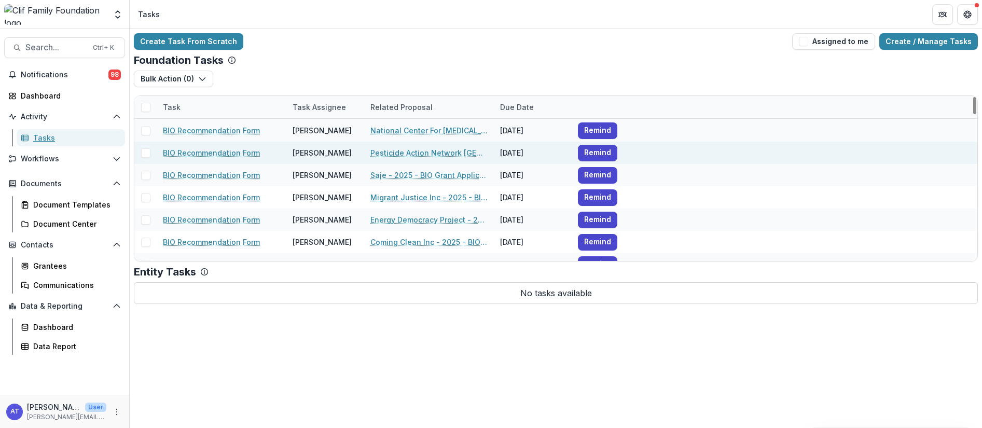  Describe the element at coordinates (103, 48) in the screenshot. I see `div: Ctrl + K` at that location.